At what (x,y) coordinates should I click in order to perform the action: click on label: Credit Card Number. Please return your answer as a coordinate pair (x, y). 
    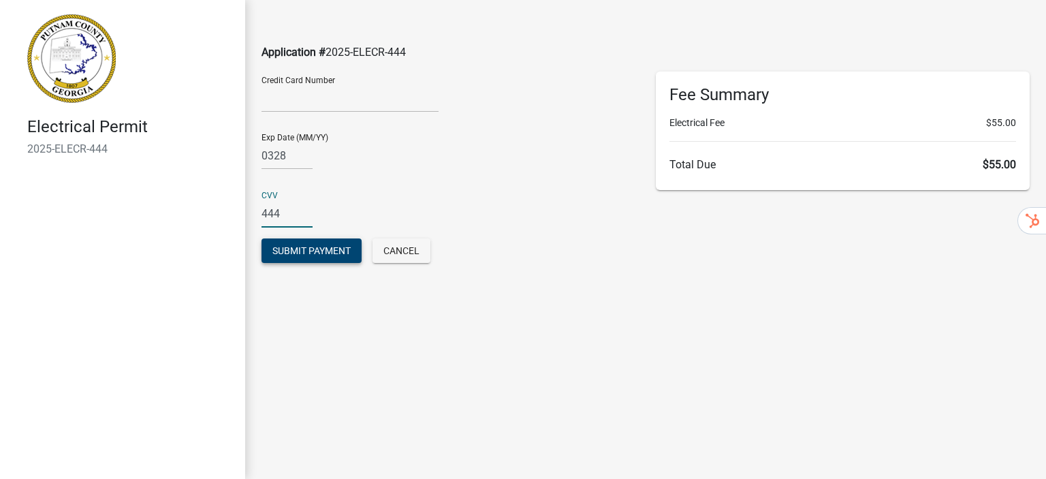
    Looking at the image, I should click on (298, 80).